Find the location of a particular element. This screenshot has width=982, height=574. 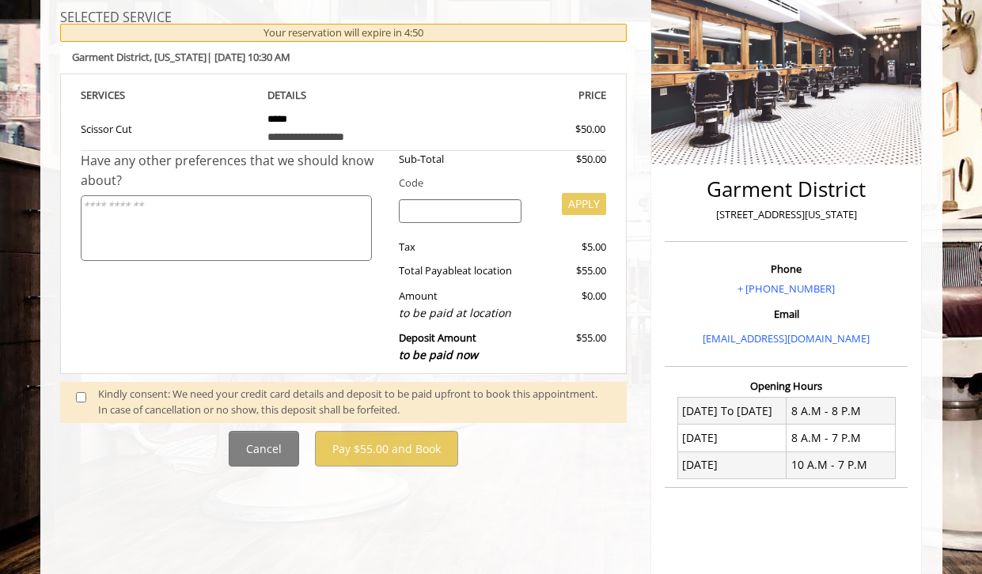

th: DETAILS is located at coordinates (343, 95).